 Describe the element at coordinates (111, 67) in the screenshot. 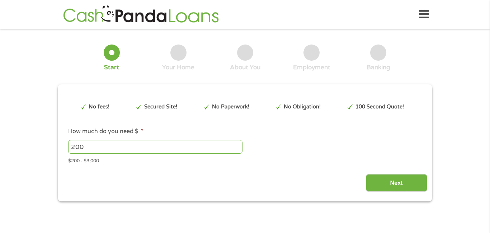

I see `div: Start` at that location.